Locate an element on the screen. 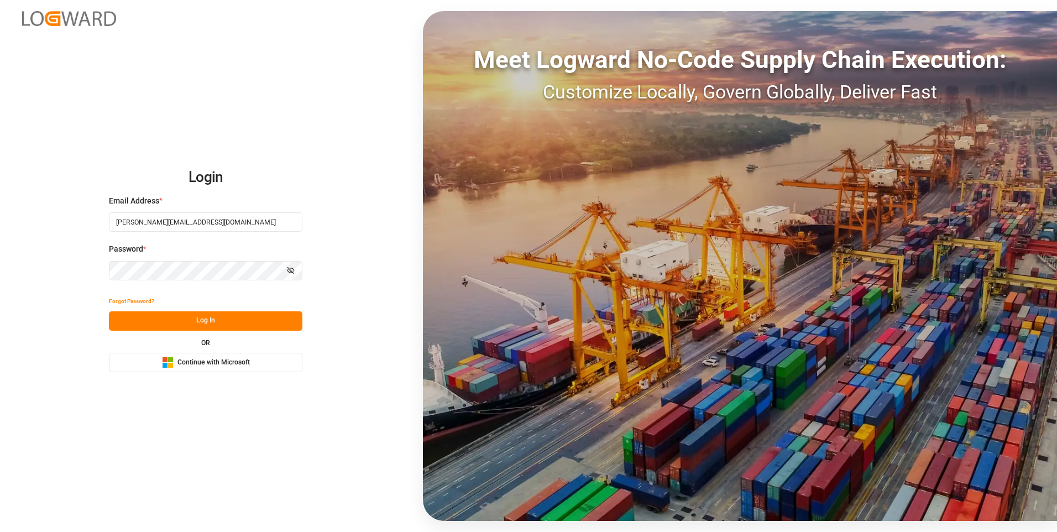 This screenshot has height=532, width=1057. input: Enter your email is located at coordinates (206, 222).